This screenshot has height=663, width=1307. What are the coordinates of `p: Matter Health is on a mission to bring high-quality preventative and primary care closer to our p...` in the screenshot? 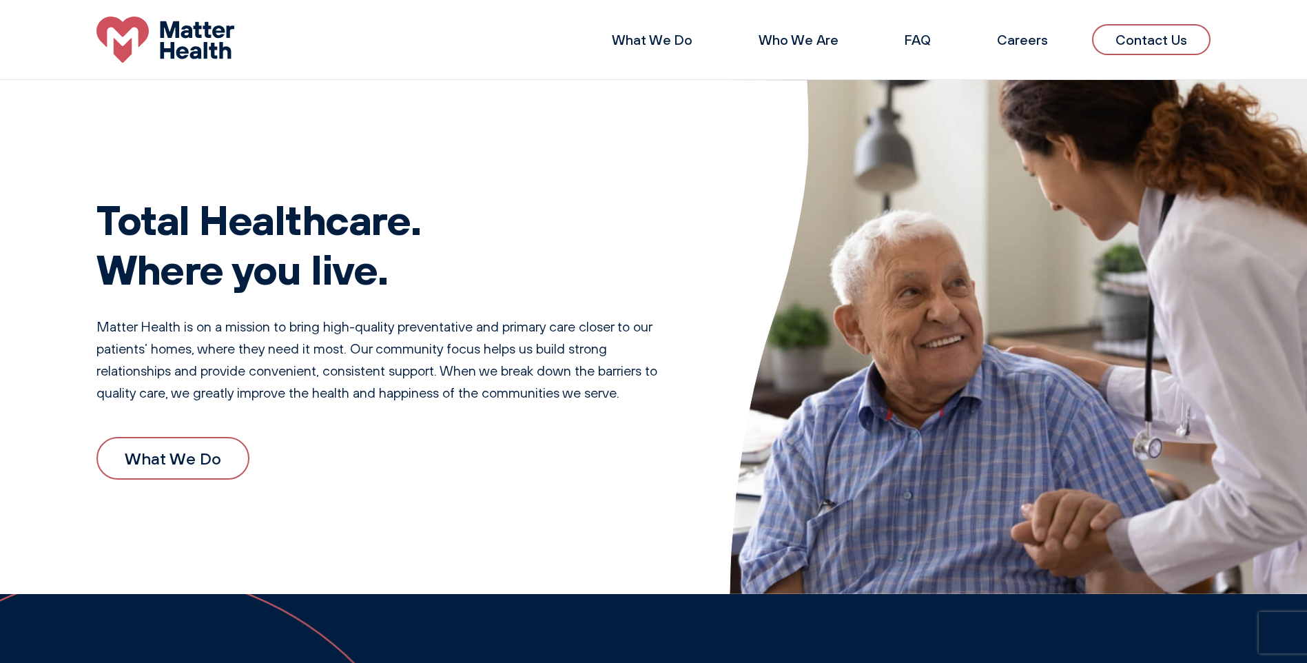 It's located at (385, 360).